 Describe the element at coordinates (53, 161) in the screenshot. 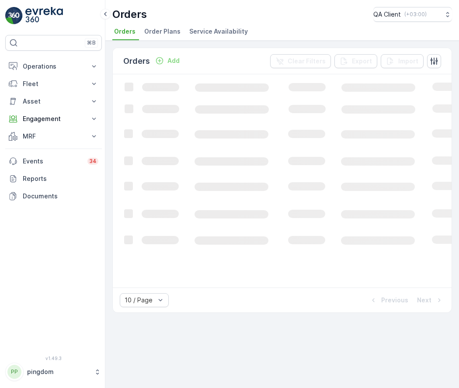

I see `a: Events34` at that location.